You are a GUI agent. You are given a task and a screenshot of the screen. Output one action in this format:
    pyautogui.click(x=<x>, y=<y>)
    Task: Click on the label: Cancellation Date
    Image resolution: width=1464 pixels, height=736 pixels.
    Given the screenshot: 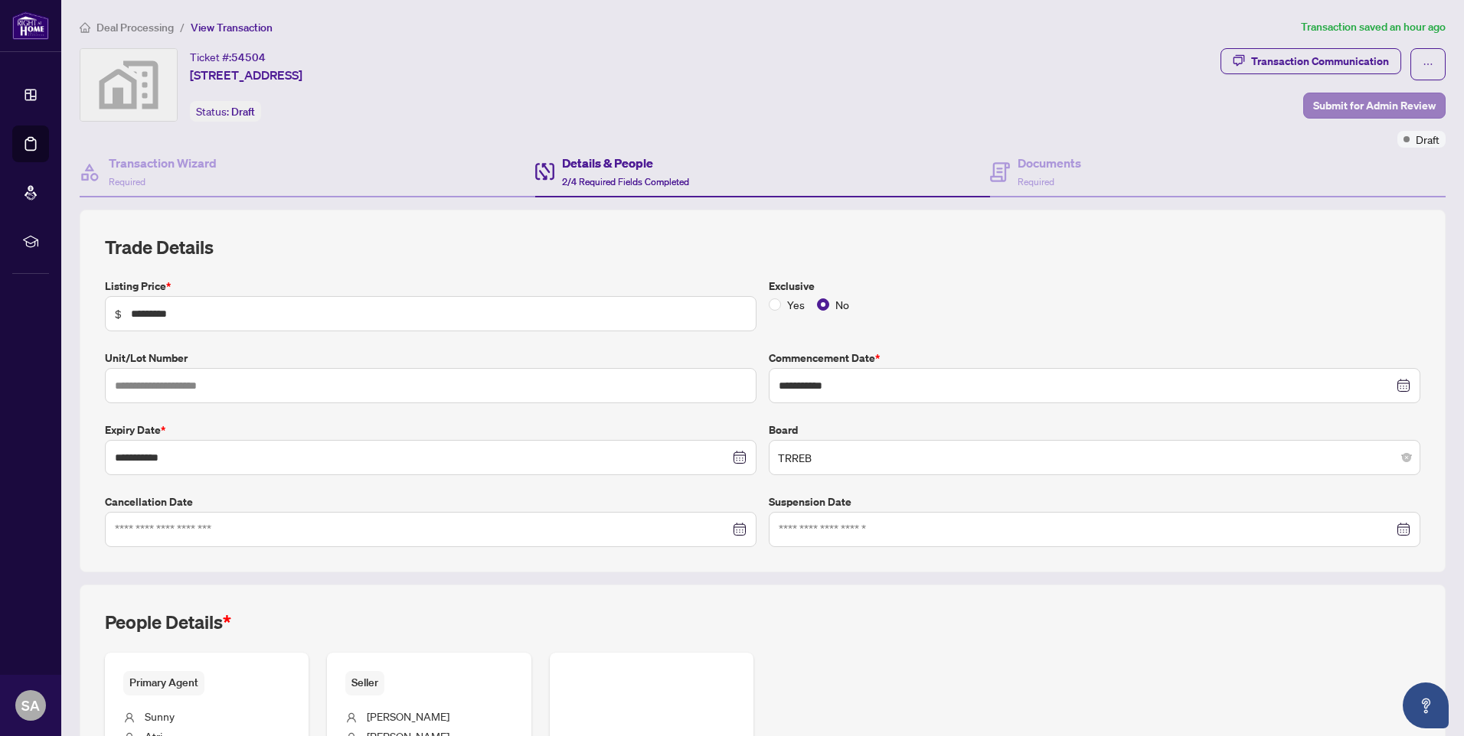 What is the action you would take?
    pyautogui.click(x=430, y=502)
    